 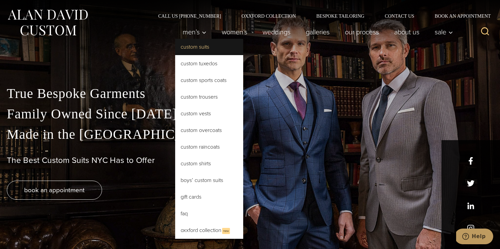 What do you see at coordinates (209, 164) in the screenshot?
I see `a: Custom Shirts` at bounding box center [209, 164].